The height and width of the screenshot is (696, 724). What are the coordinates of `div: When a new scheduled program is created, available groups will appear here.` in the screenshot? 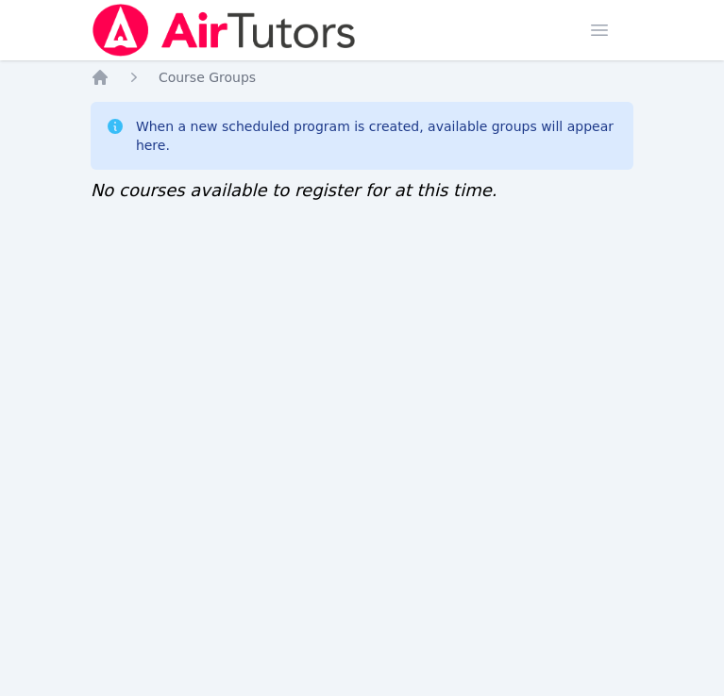 It's located at (376, 136).